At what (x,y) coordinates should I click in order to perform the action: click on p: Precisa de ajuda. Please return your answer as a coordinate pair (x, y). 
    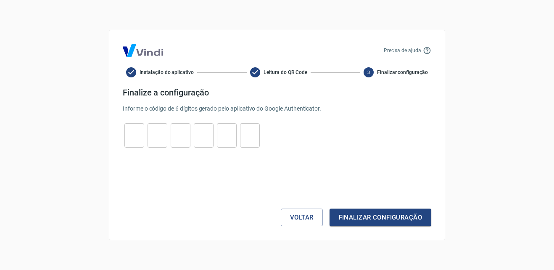
    Looking at the image, I should click on (402, 50).